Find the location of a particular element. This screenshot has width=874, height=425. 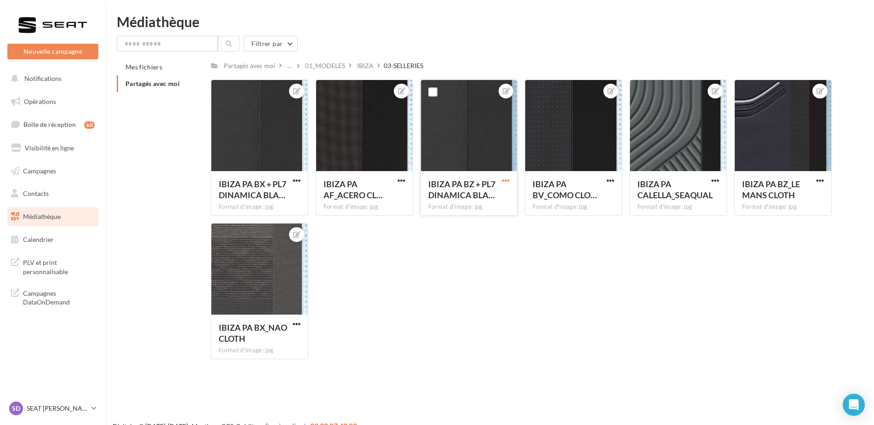

span: PLV et print personnalisable is located at coordinates (59, 266).